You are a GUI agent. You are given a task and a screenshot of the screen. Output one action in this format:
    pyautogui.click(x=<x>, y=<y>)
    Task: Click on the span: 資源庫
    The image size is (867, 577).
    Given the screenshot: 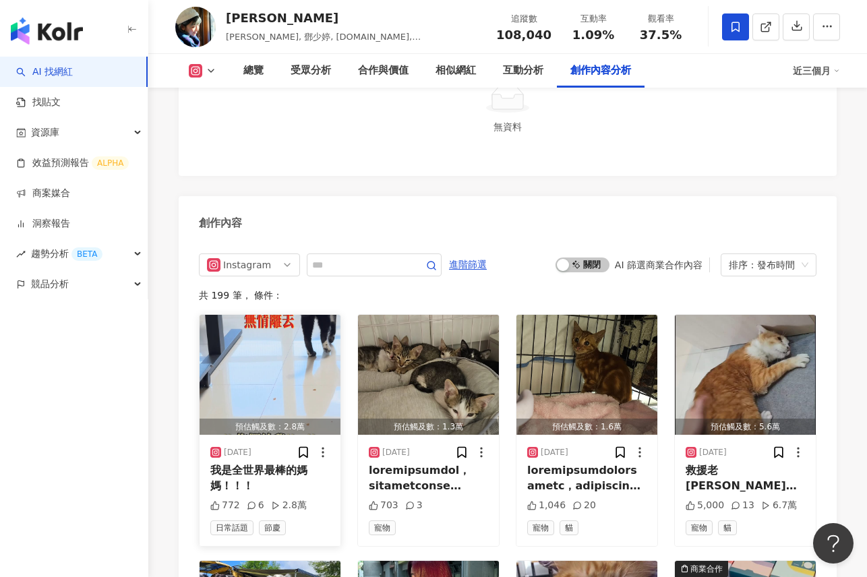 What is the action you would take?
    pyautogui.click(x=45, y=132)
    